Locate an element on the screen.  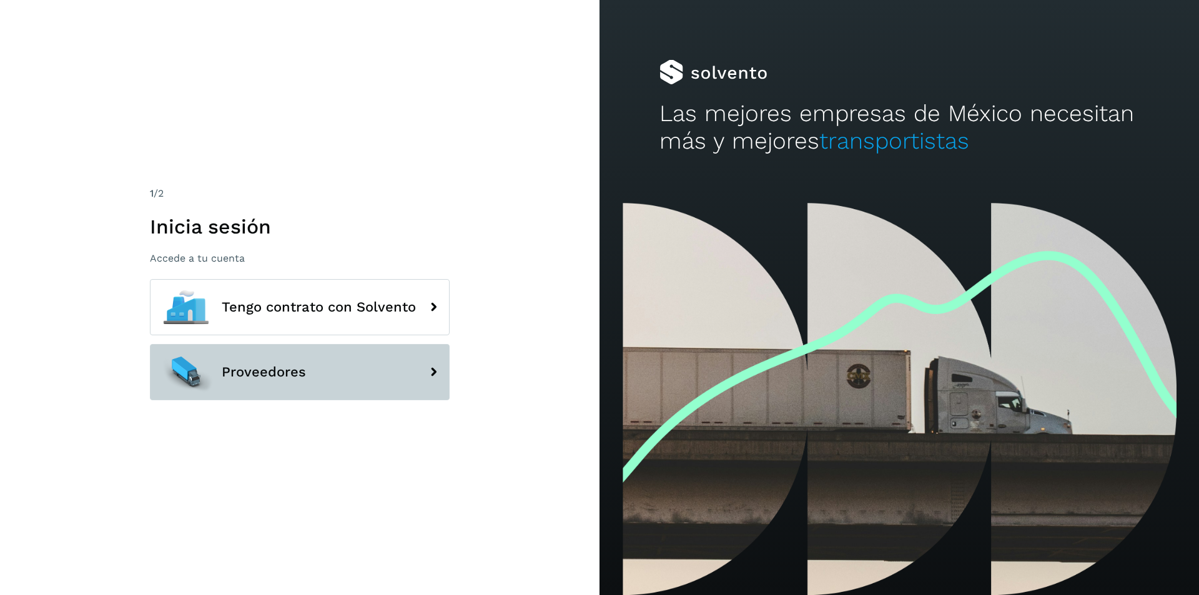
span: transportistas is located at coordinates (894, 140).